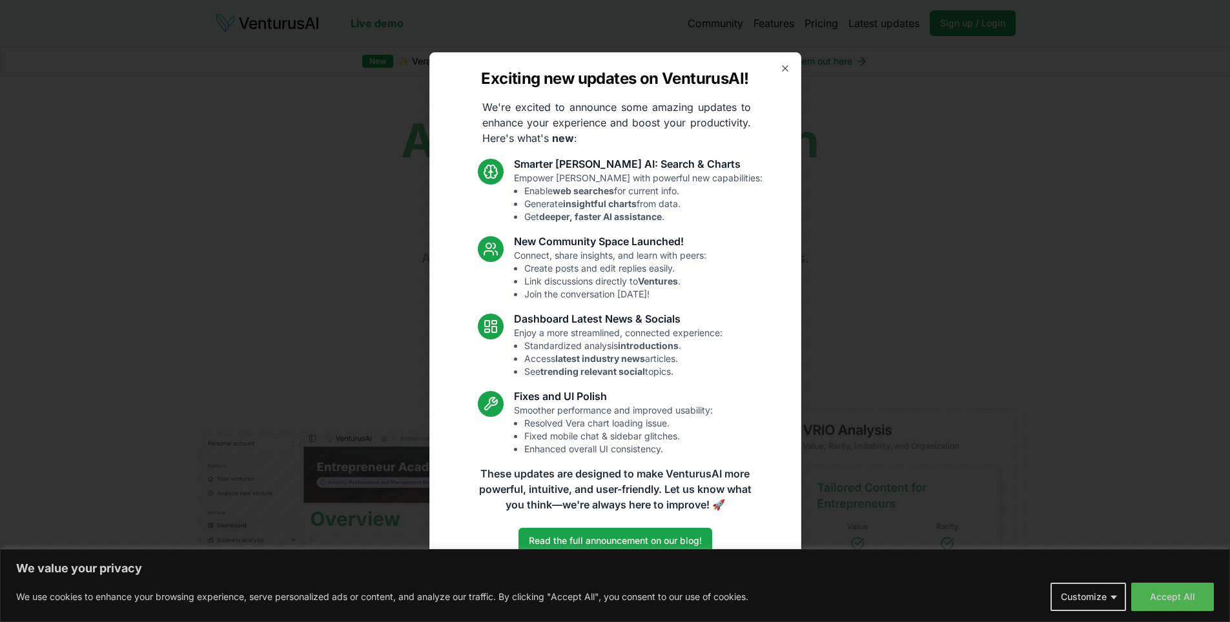 Image resolution: width=1230 pixels, height=622 pixels. What do you see at coordinates (643, 217) in the screenshot?
I see `li: Get .` at bounding box center [643, 217].